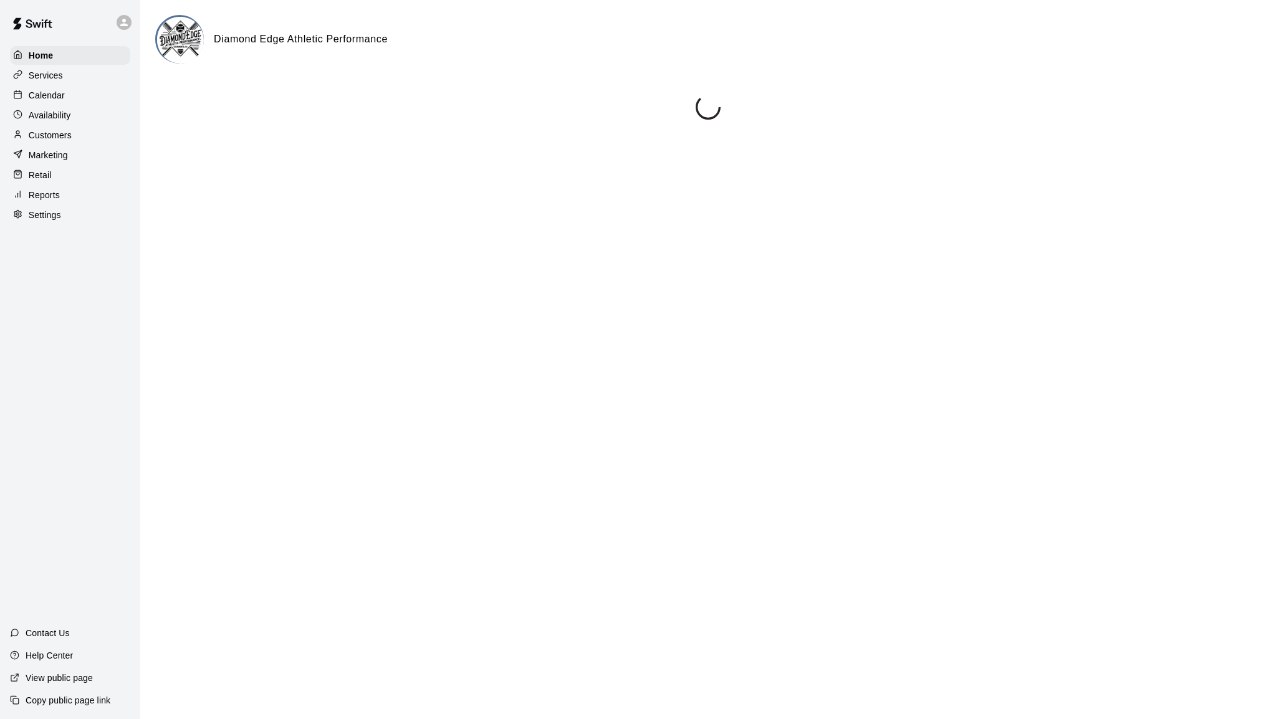 Image resolution: width=1276 pixels, height=719 pixels. I want to click on p: Help Center, so click(49, 656).